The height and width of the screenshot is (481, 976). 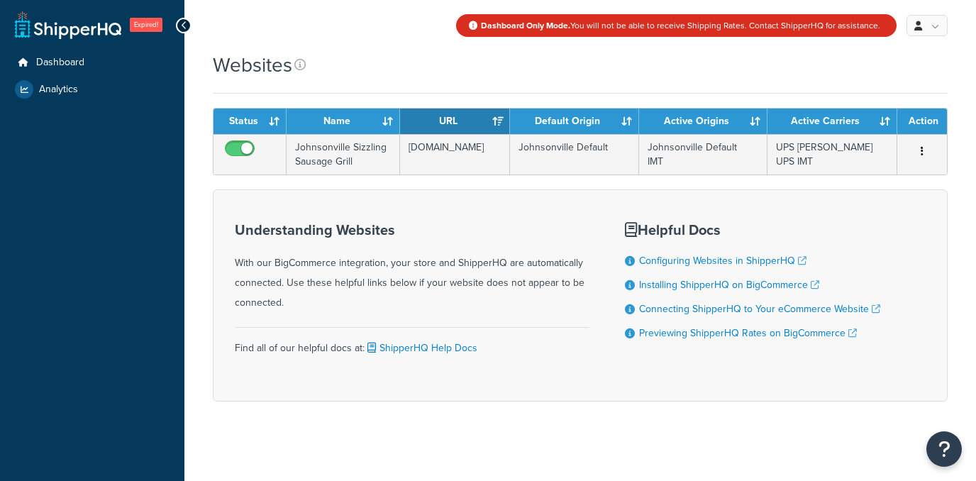 What do you see at coordinates (343, 121) in the screenshot?
I see `th: Name: activate to sort column ascending` at bounding box center [343, 121].